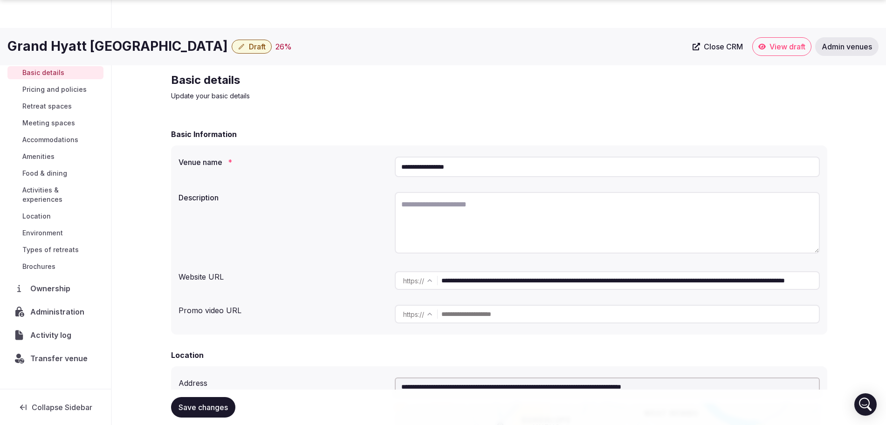 The width and height of the screenshot is (886, 425). Describe the element at coordinates (283, 275) in the screenshot. I see `div: Website URL` at that location.